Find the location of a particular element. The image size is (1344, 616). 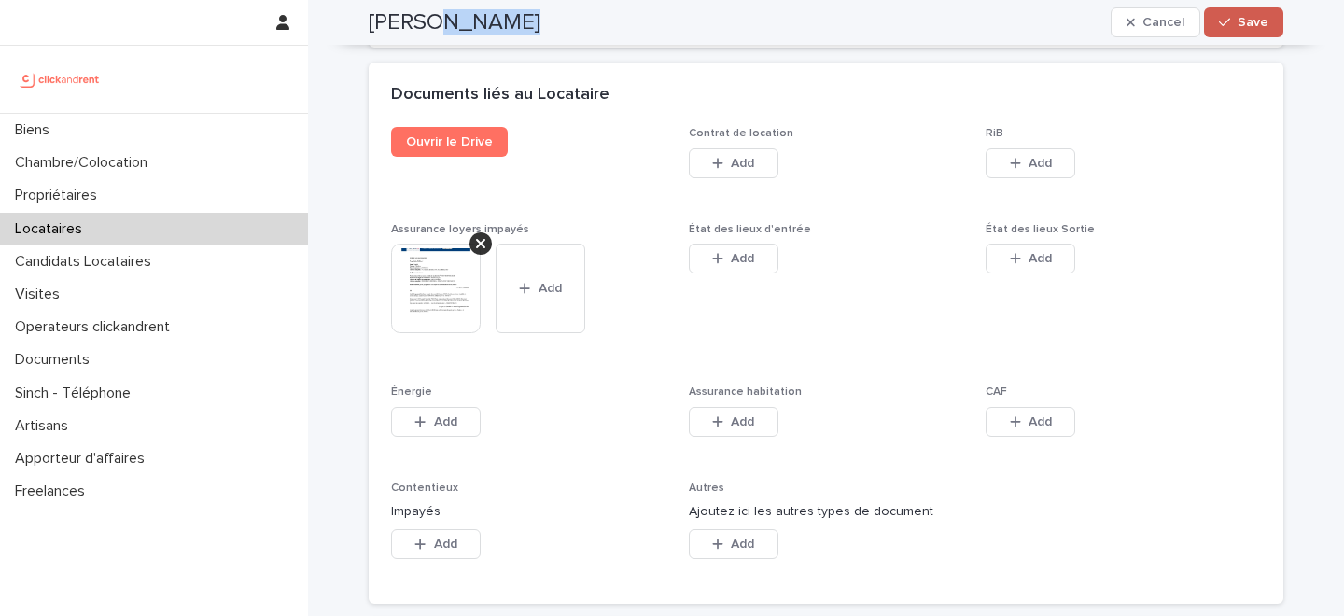

p: Locataires is located at coordinates (52, 229).